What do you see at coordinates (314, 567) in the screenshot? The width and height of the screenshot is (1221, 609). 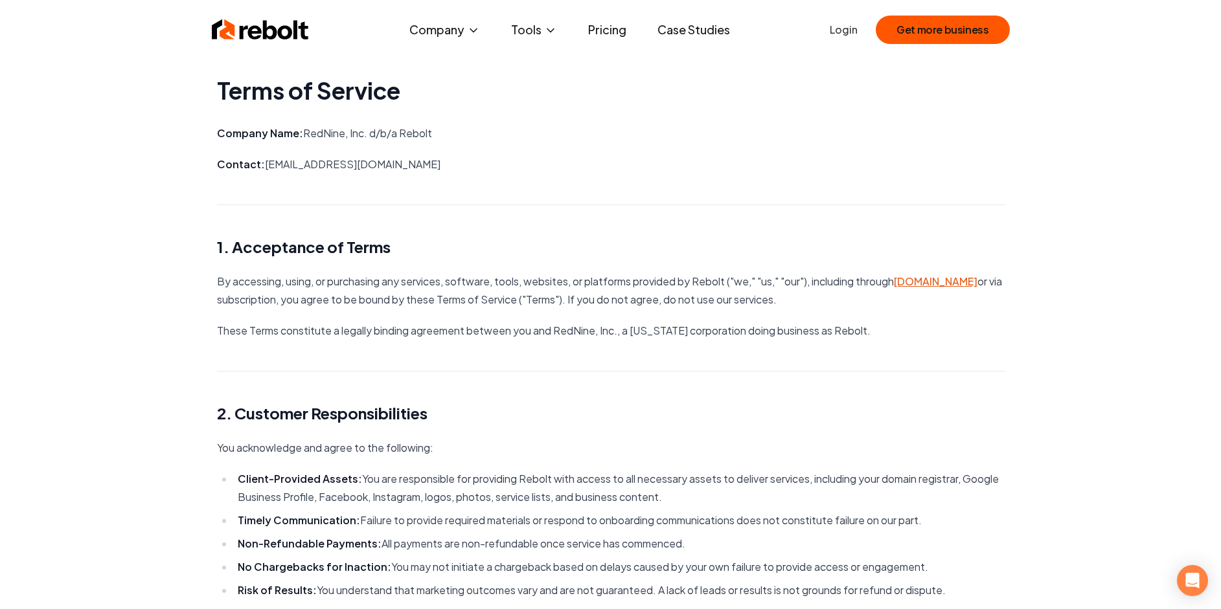 I see `strong: No Chargebacks for Inaction:` at bounding box center [314, 567].